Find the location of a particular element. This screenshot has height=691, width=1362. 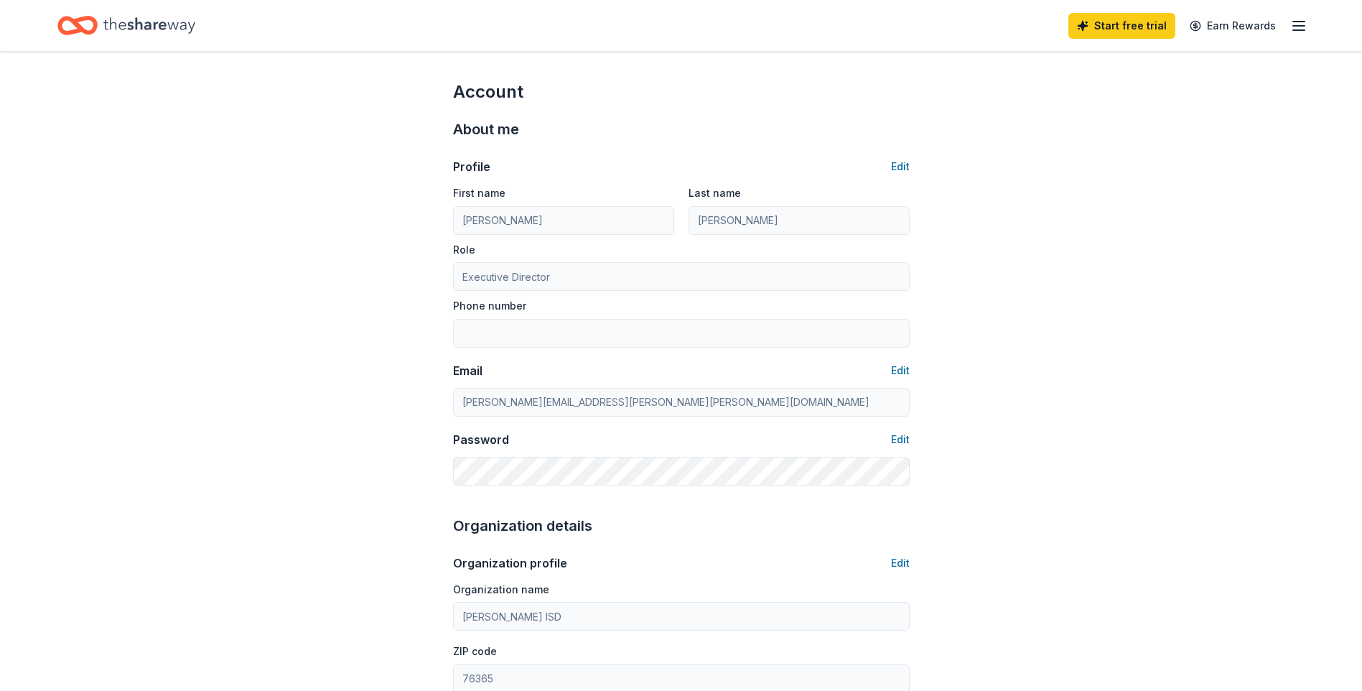

div: Organization details is located at coordinates (681, 526).